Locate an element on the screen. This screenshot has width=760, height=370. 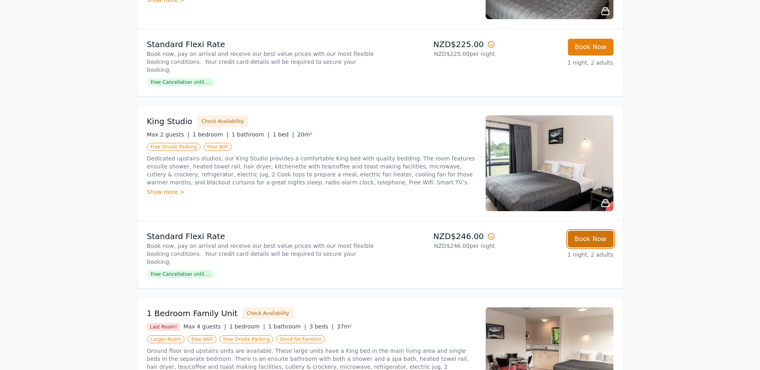
h3: King Studio is located at coordinates (170, 121).